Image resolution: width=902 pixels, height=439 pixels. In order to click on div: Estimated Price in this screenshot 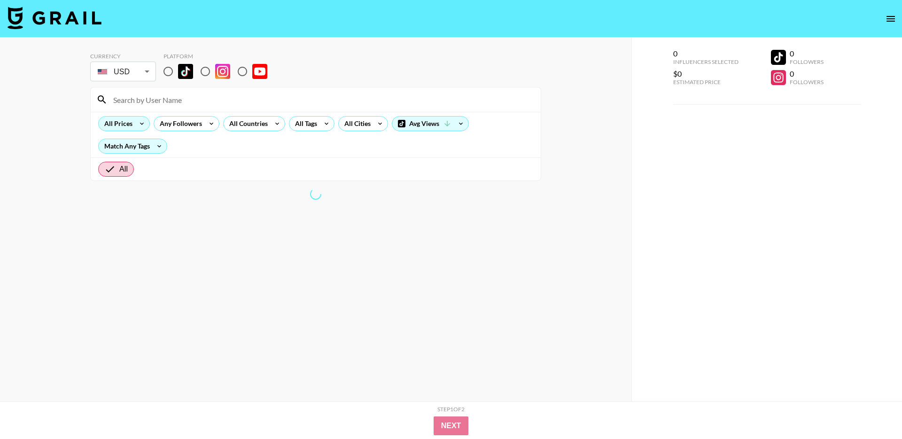, I will do `click(706, 82)`.